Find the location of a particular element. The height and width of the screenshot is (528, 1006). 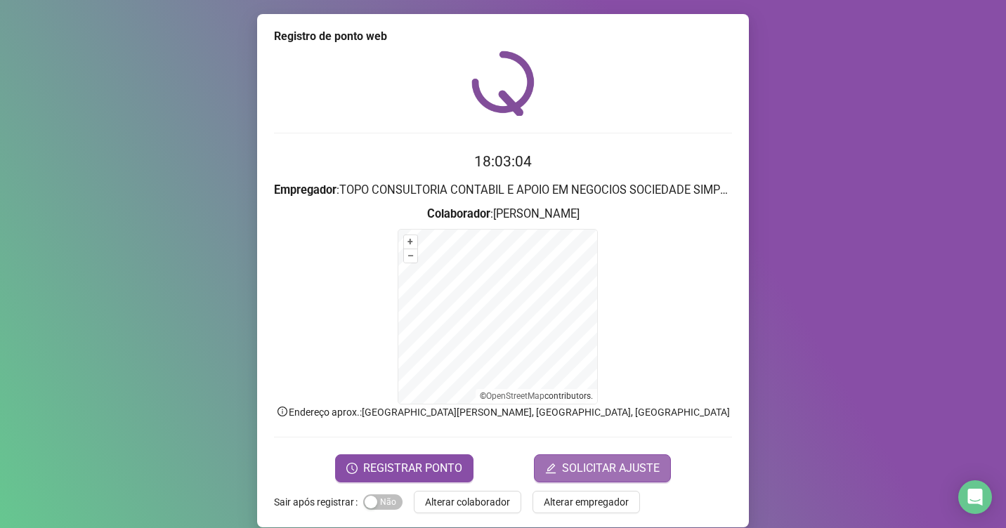

li: © contributors. is located at coordinates (536, 396).